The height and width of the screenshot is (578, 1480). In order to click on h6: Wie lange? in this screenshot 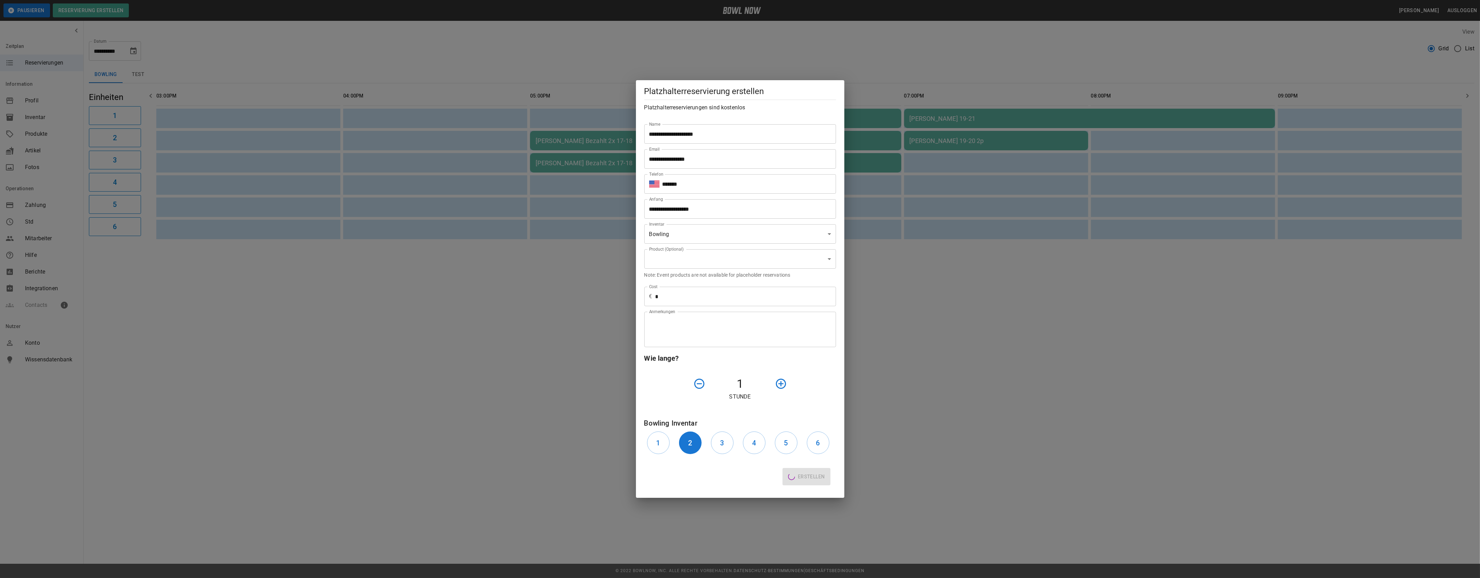, I will do `click(740, 359)`.